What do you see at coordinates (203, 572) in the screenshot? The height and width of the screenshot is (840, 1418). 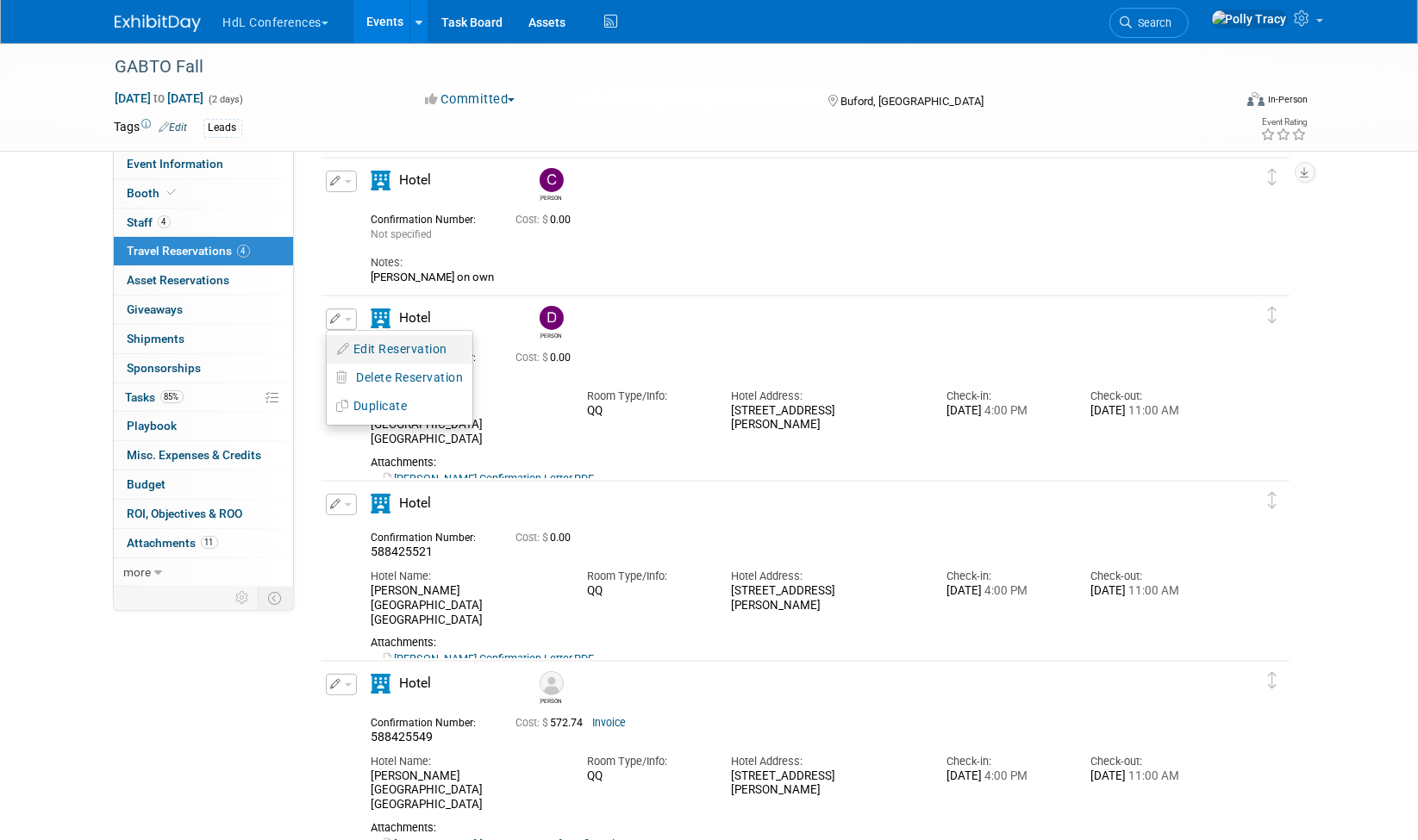 I see `a: more` at bounding box center [203, 572].